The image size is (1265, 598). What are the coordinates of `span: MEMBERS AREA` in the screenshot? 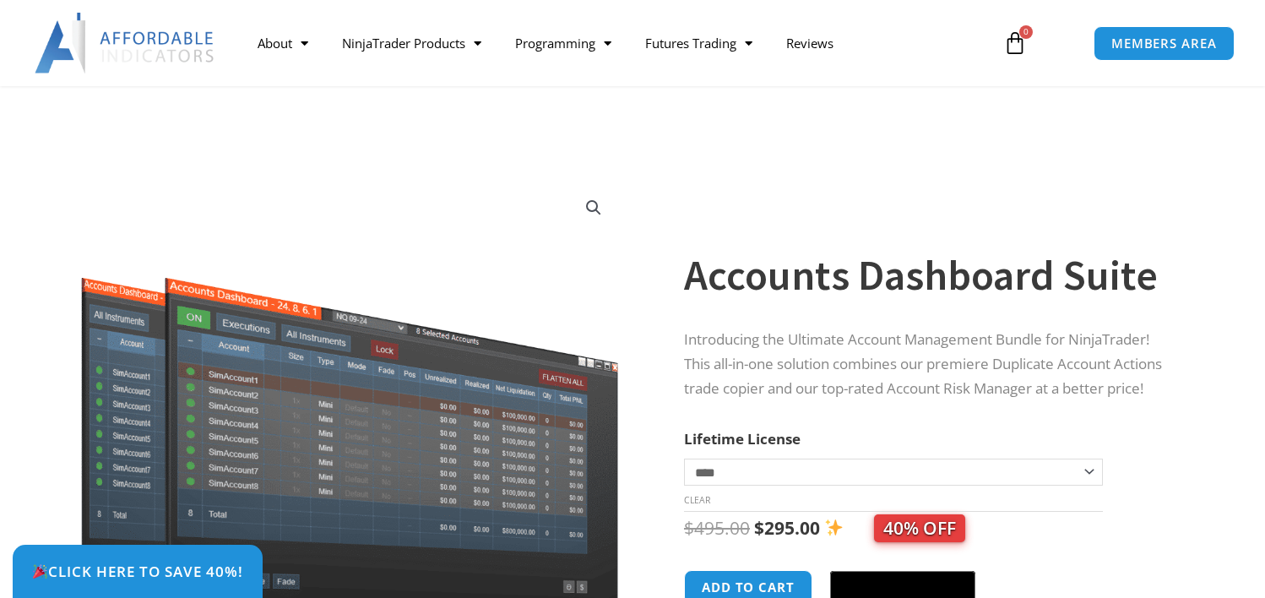 It's located at (1164, 43).